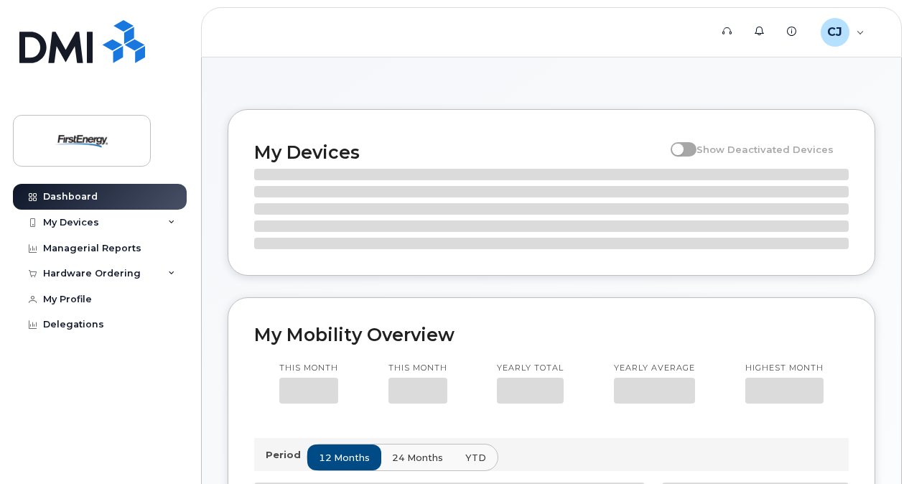 This screenshot has height=484, width=909. What do you see at coordinates (417, 457) in the screenshot?
I see `span: 24 months` at bounding box center [417, 457].